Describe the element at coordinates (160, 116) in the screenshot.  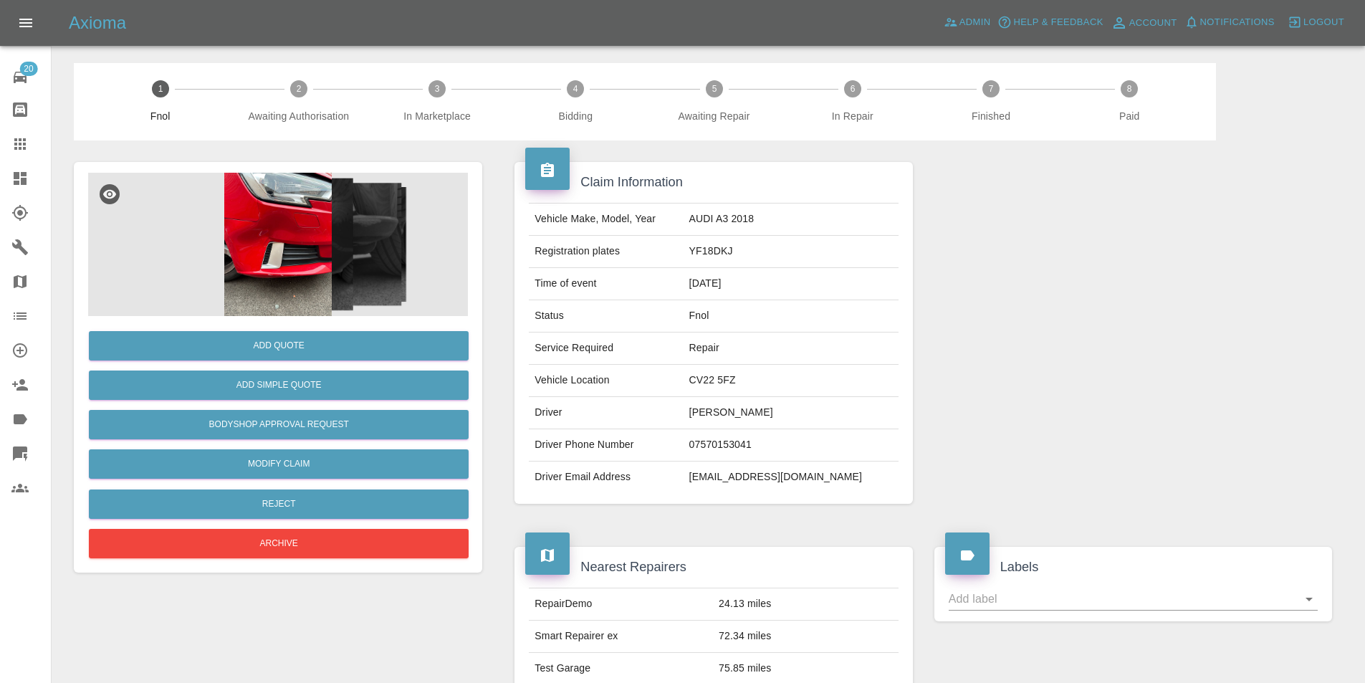
I see `span: Fnol` at that location.